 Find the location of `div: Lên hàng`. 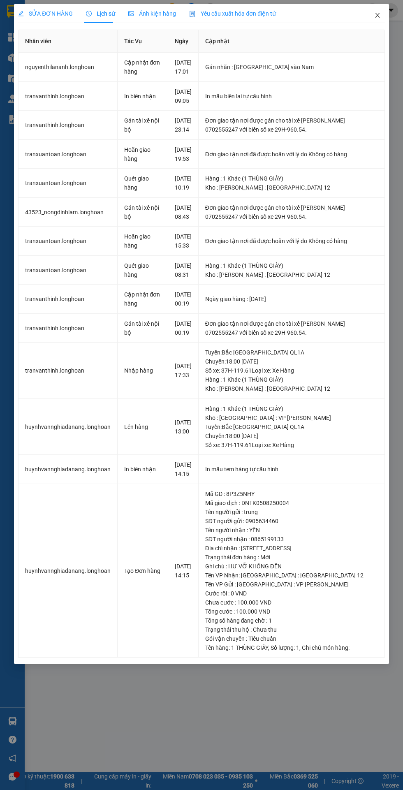

div: Lên hàng is located at coordinates (142, 427).